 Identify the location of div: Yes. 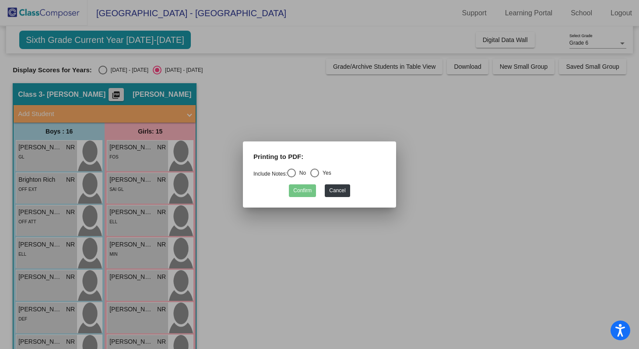
(325, 173).